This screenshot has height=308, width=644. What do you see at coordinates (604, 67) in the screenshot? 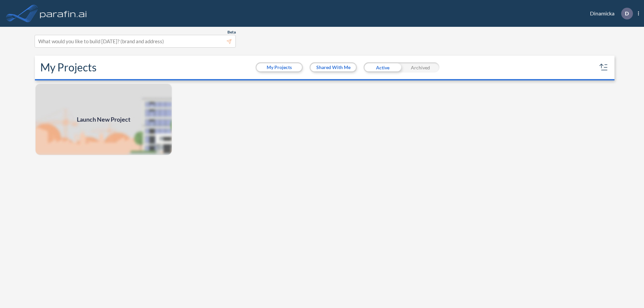
I see `button: sort` at bounding box center [604, 67].